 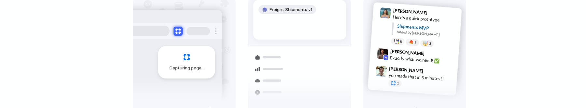 I want to click on div: Exactly what we need! ✅, so click(x=422, y=60).